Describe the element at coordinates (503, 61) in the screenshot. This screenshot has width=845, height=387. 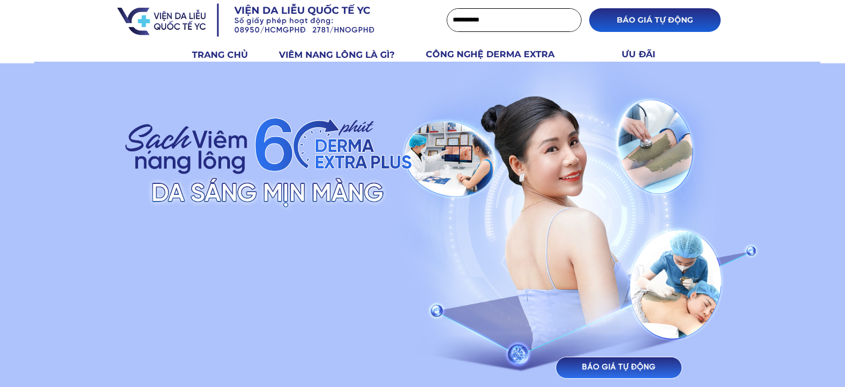
I see `h3: CÔNG NGHỆ DERMA EXTRA PLUS` at that location.